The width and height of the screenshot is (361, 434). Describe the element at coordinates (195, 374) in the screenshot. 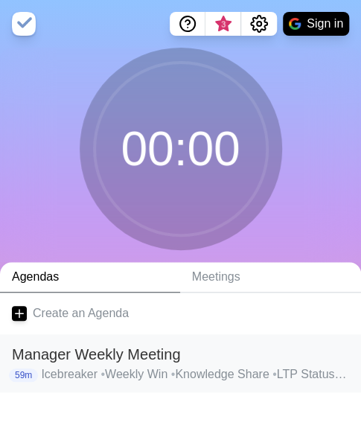

I see `p: Icebreaker Weekly Win Knowledge Share LTP Status IDS Conclude` at that location.